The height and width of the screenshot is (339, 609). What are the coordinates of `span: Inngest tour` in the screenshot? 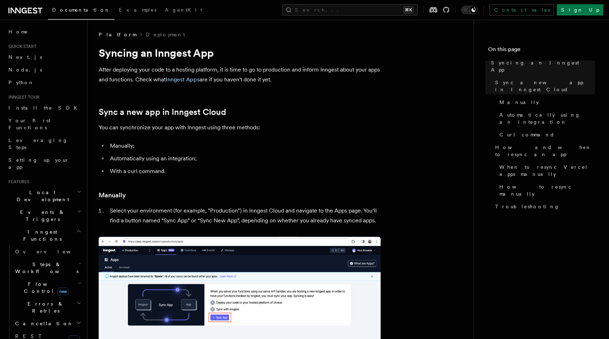 It's located at (23, 97).